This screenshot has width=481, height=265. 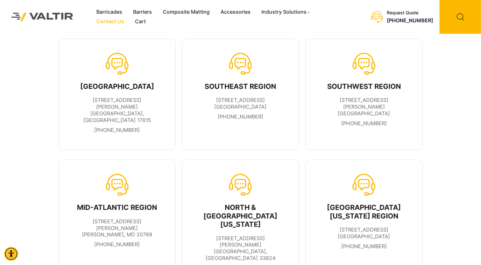 What do you see at coordinates (240, 86) in the screenshot?
I see `div: SOUTHEAST REGION` at bounding box center [240, 86].